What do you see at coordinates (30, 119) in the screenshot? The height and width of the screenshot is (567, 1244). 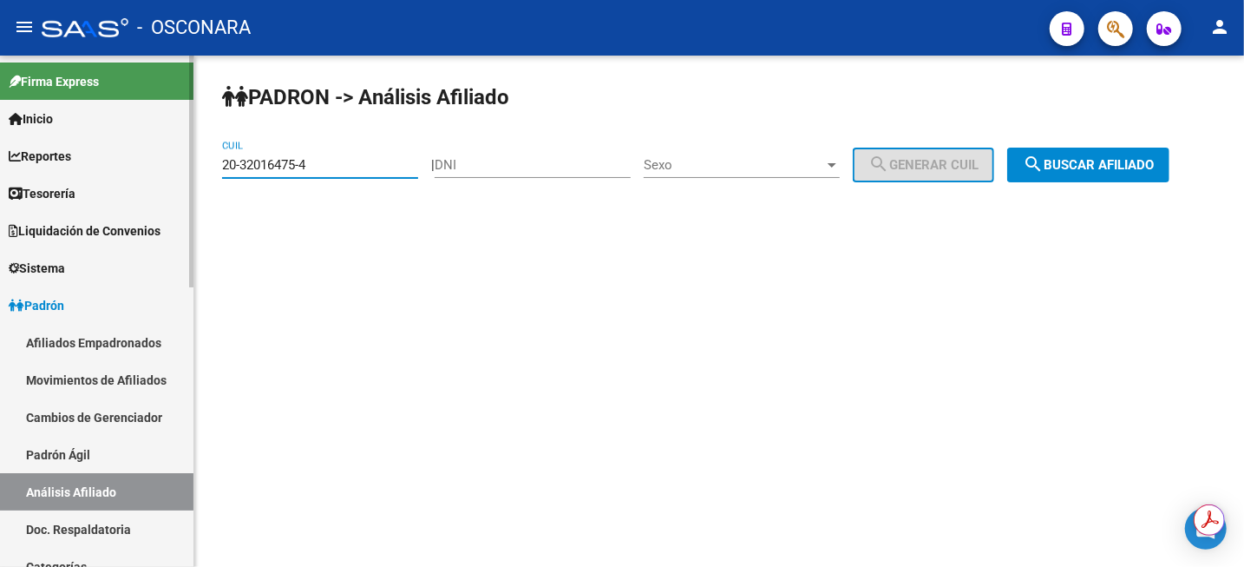 I see `span: Inicio` at bounding box center [30, 119].